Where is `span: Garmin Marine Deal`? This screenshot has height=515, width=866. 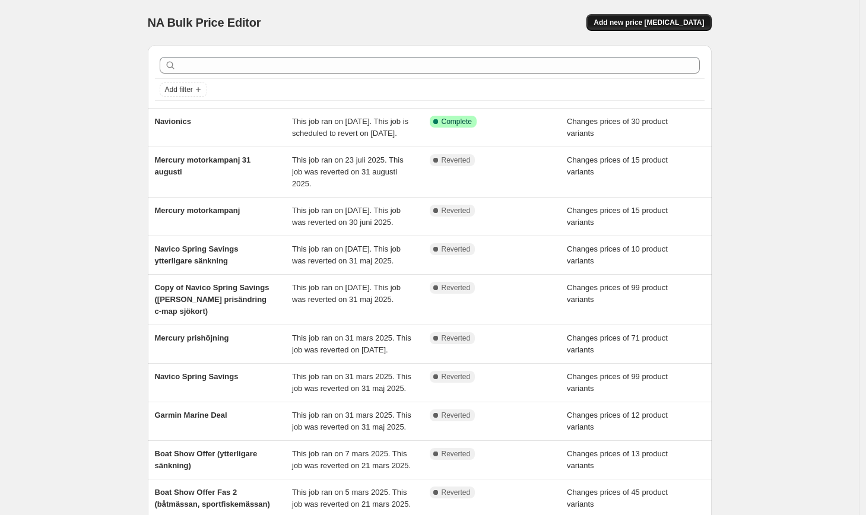
span: Garmin Marine Deal is located at coordinates (191, 415).